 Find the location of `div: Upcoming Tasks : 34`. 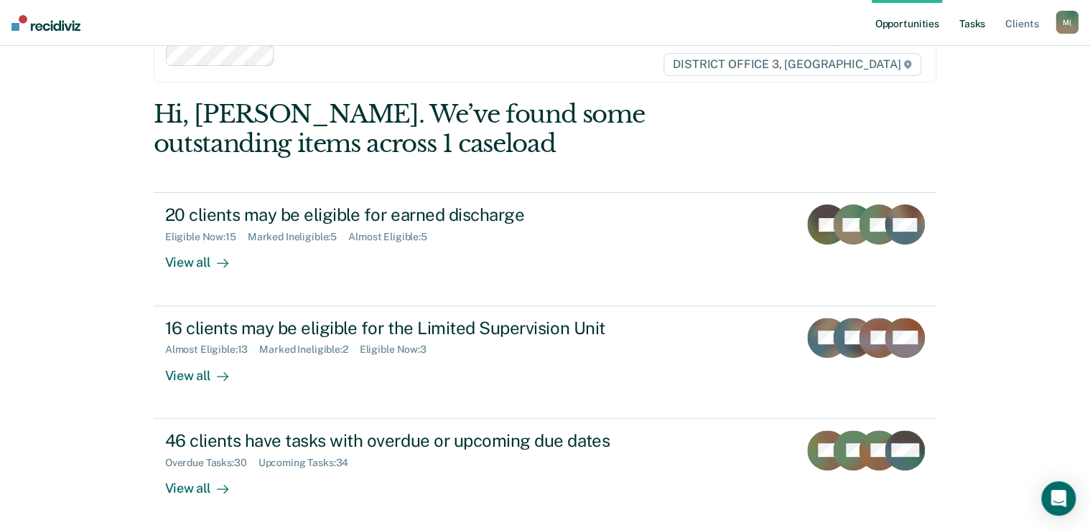

div: Upcoming Tasks : 34 is located at coordinates (309, 463).